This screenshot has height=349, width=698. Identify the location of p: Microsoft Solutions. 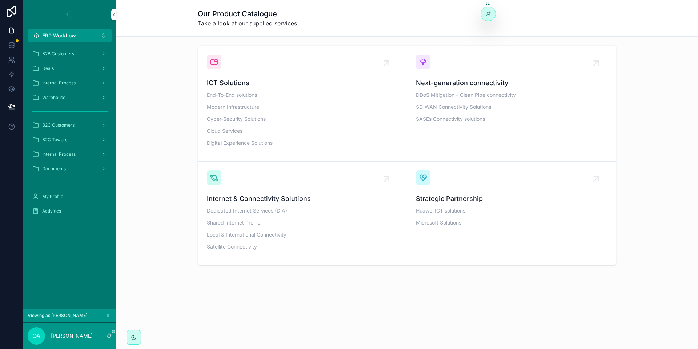
(511, 222).